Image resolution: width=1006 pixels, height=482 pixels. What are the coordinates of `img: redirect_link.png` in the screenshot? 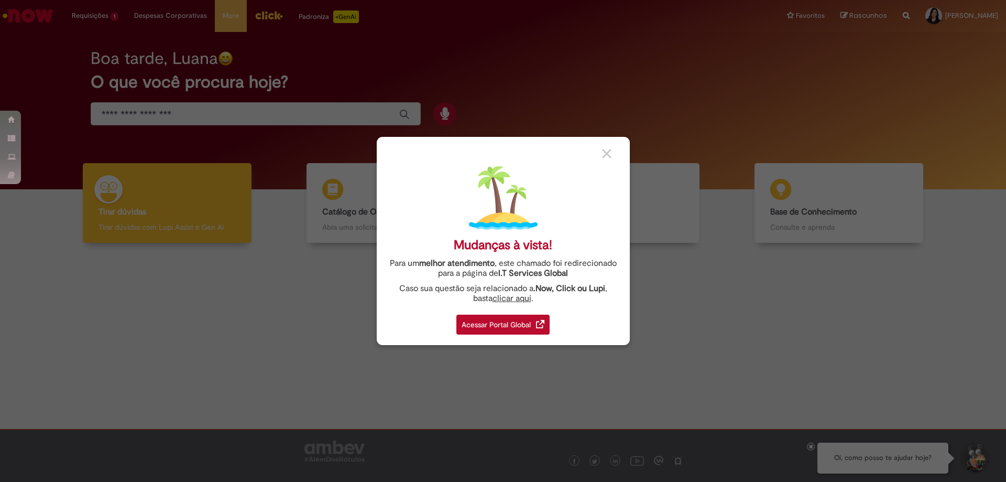 It's located at (540, 324).